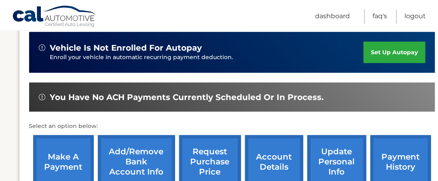 The width and height of the screenshot is (438, 181). Describe the element at coordinates (380, 16) in the screenshot. I see `a: FAQ's` at that location.